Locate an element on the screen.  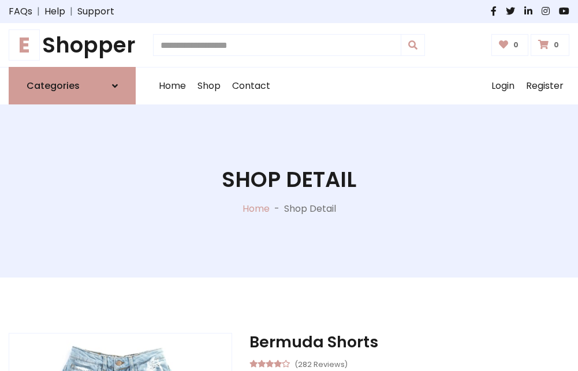
a: Support is located at coordinates (96, 12).